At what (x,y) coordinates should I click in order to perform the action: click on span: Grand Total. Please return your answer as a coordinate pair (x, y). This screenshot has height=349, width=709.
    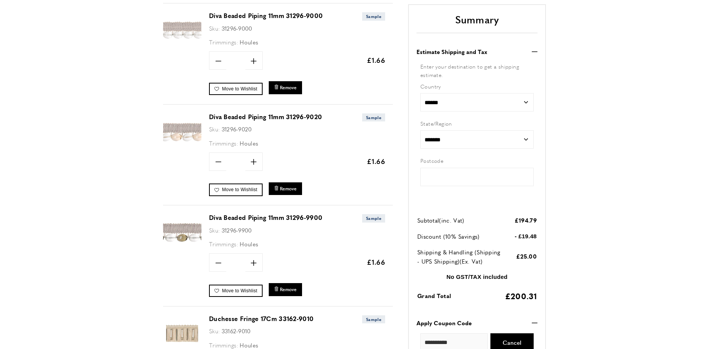
    Looking at the image, I should click on (434, 295).